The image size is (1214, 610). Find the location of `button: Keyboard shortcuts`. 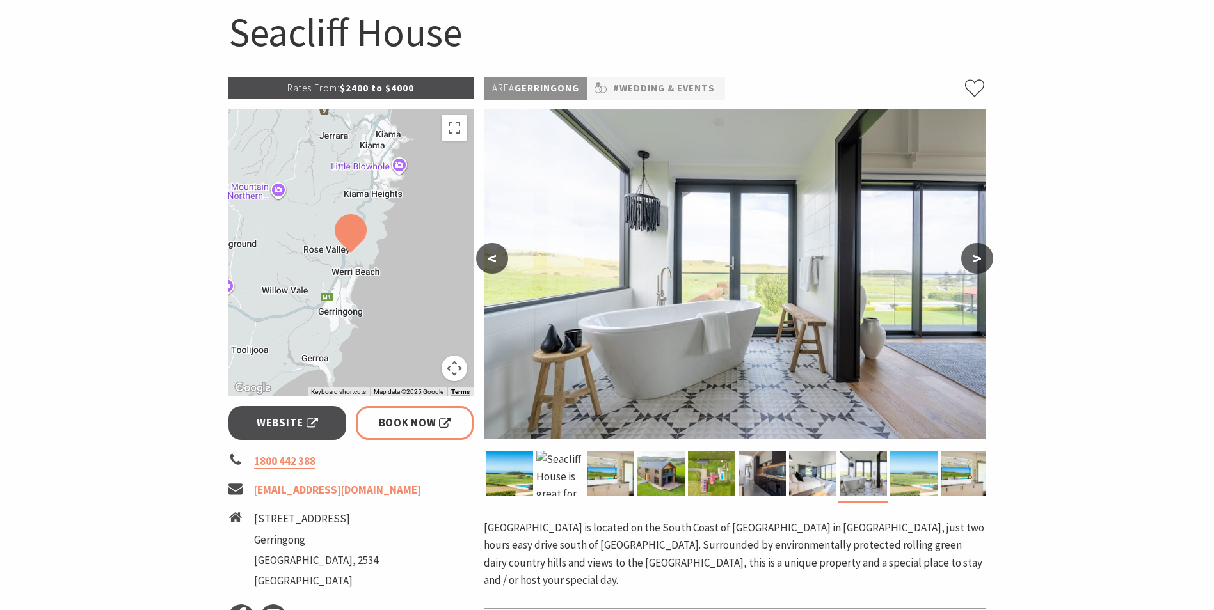

button: Keyboard shortcuts is located at coordinates (338, 392).